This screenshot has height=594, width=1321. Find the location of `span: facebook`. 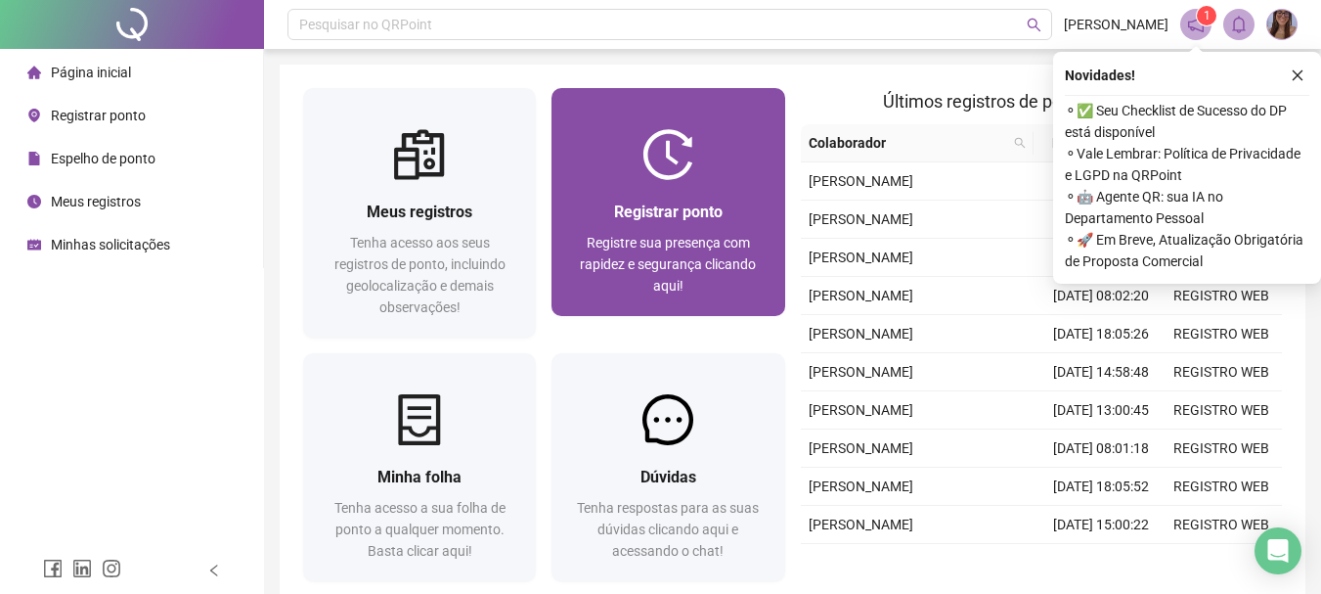

span: facebook is located at coordinates (53, 568).